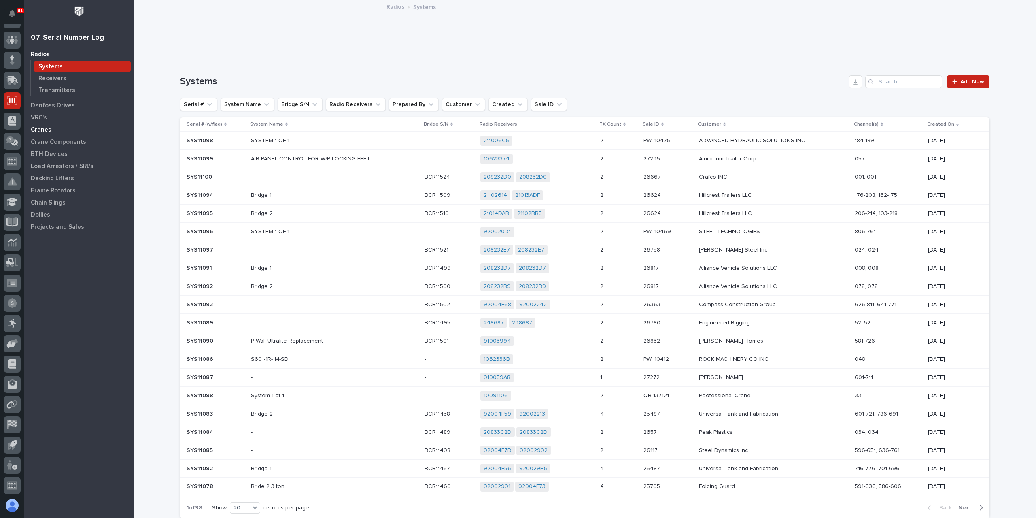  What do you see at coordinates (40, 215) in the screenshot?
I see `p: Dollies` at bounding box center [40, 215].